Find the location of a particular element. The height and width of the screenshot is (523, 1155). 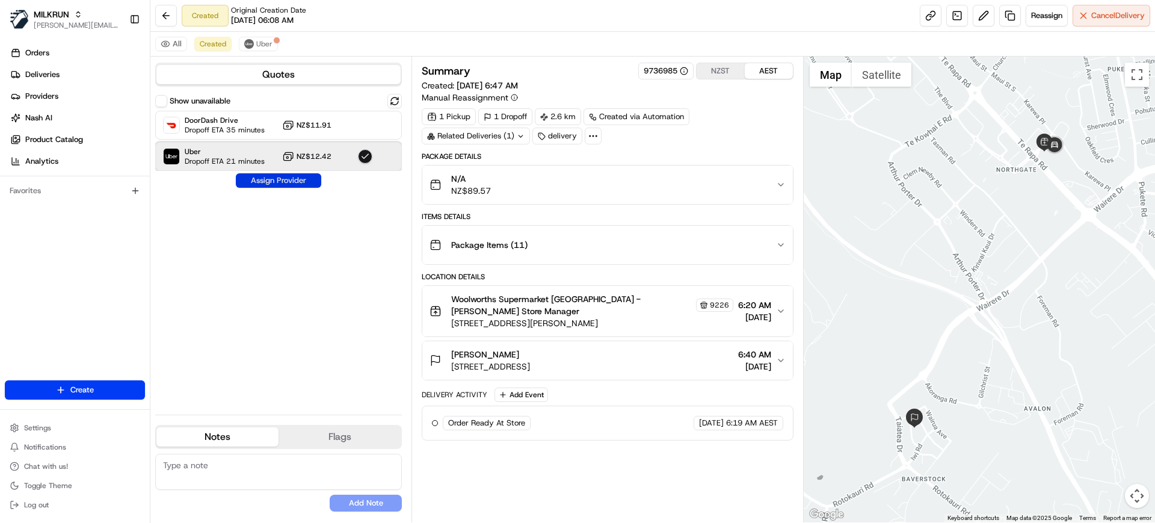

span: Product Catalog is located at coordinates (54, 140).